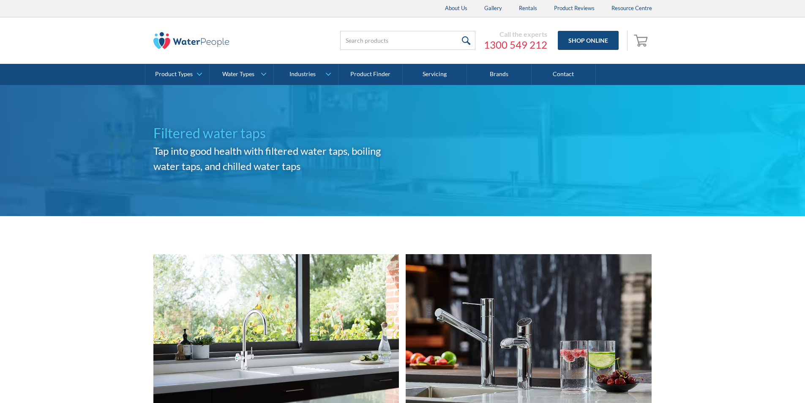  I want to click on a: Product Types, so click(177, 74).